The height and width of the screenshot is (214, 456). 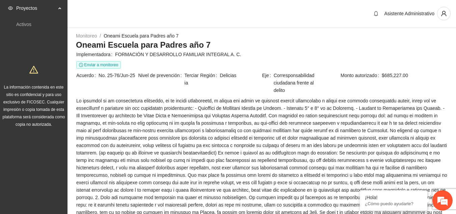 What do you see at coordinates (409, 14) in the screenshot?
I see `span: Asistente Administrativo` at bounding box center [409, 14].